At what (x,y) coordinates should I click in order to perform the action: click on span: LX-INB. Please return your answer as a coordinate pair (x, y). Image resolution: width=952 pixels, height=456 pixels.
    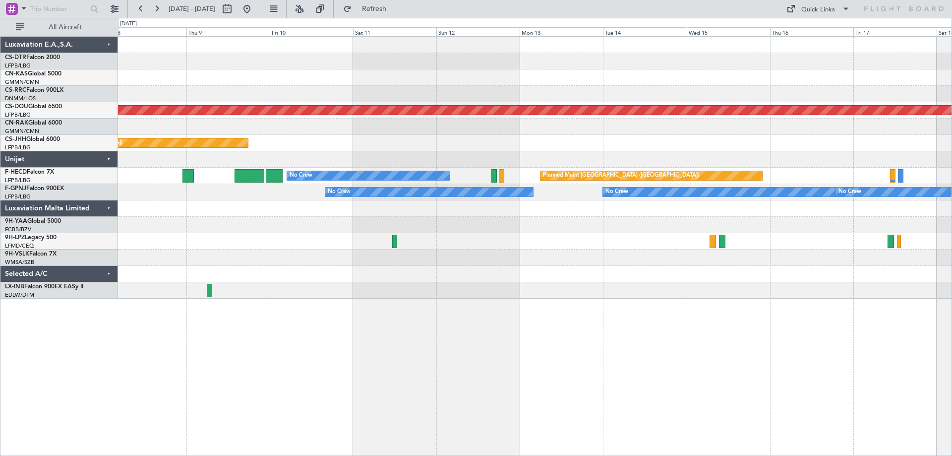
    Looking at the image, I should click on (14, 287).